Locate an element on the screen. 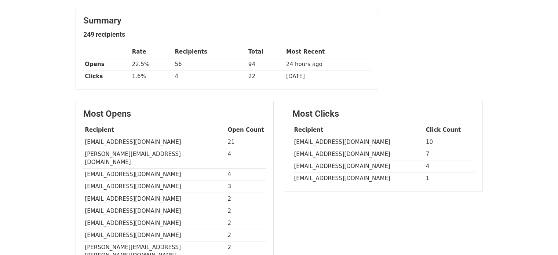  th: Rate is located at coordinates (152, 52).